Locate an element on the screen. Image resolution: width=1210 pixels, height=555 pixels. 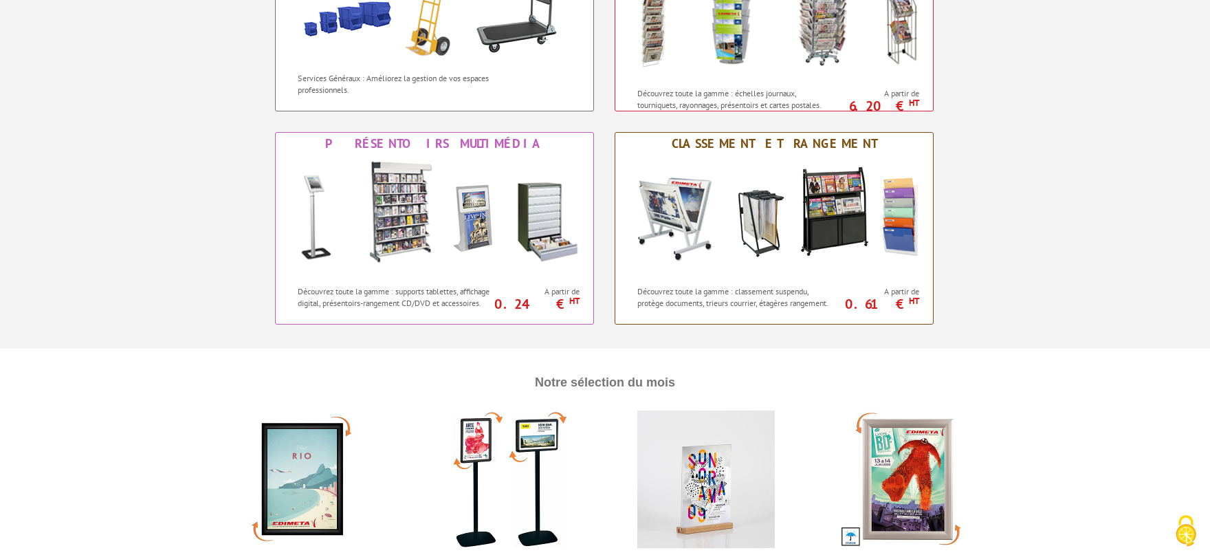
p: Services Généraux : Améliorez la gestion de vos espaces professionnels. is located at coordinates (395, 84).